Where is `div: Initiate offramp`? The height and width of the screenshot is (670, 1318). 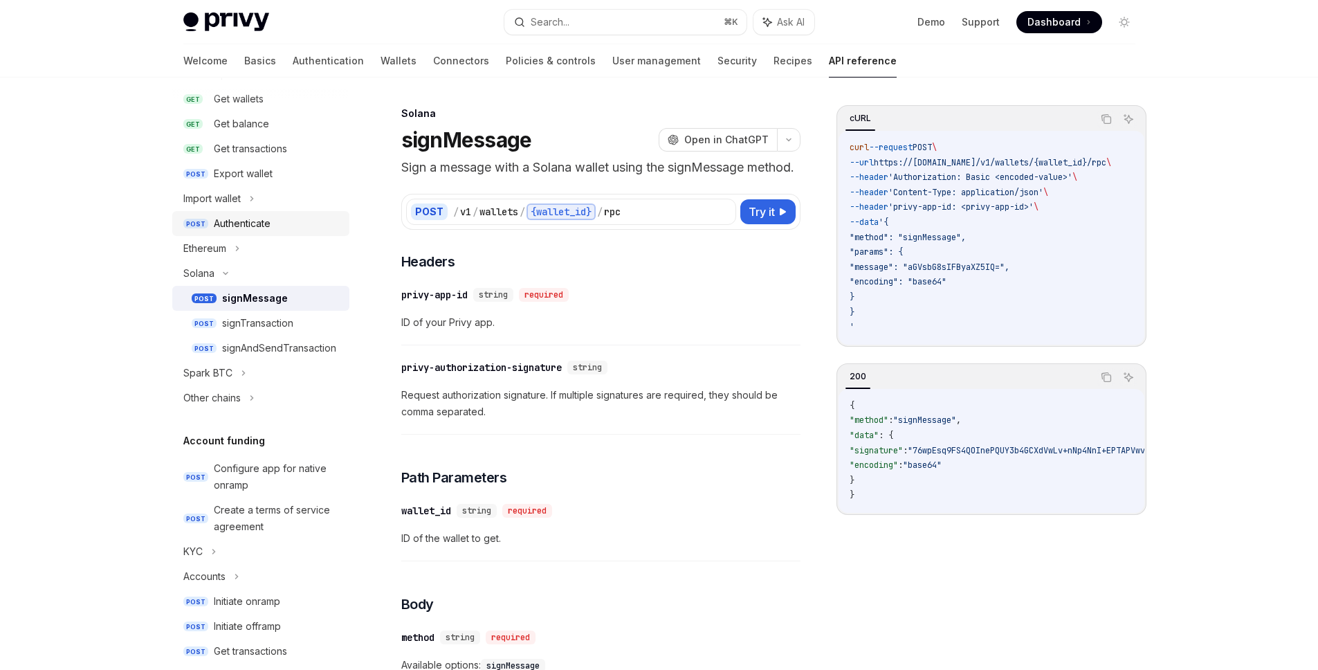 div: Initiate offramp is located at coordinates (247, 626).